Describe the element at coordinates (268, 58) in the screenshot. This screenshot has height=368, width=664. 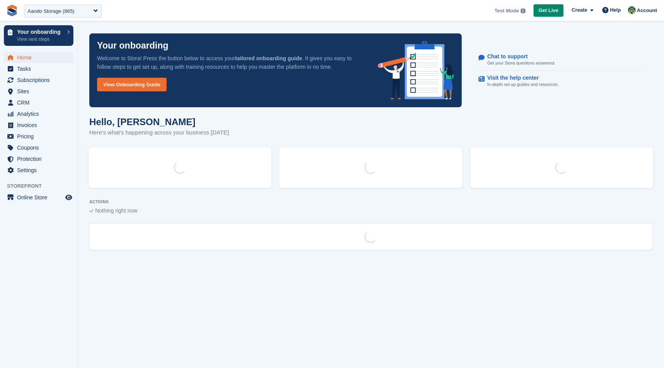
I see `strong: tailored onboarding guide` at that location.